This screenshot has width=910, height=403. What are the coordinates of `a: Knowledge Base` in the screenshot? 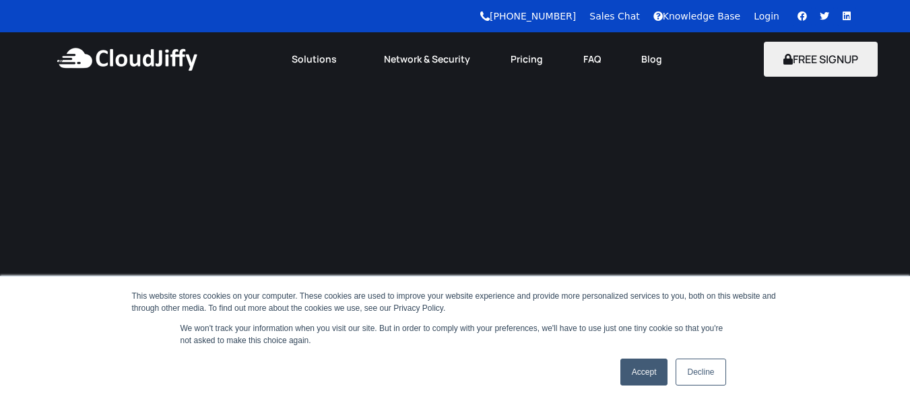 It's located at (697, 16).